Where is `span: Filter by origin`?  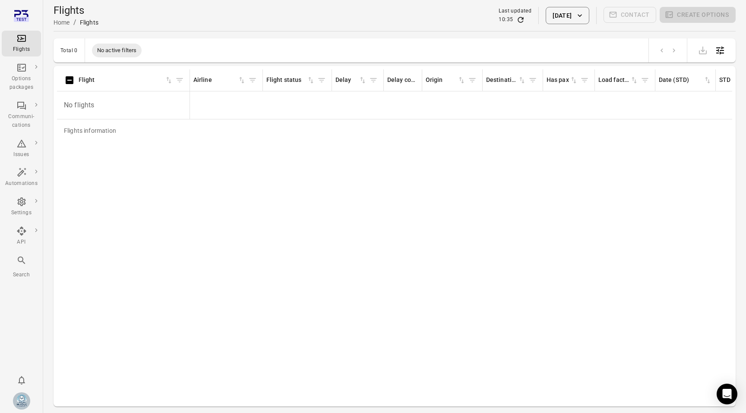
span: Filter by origin is located at coordinates (472, 80).